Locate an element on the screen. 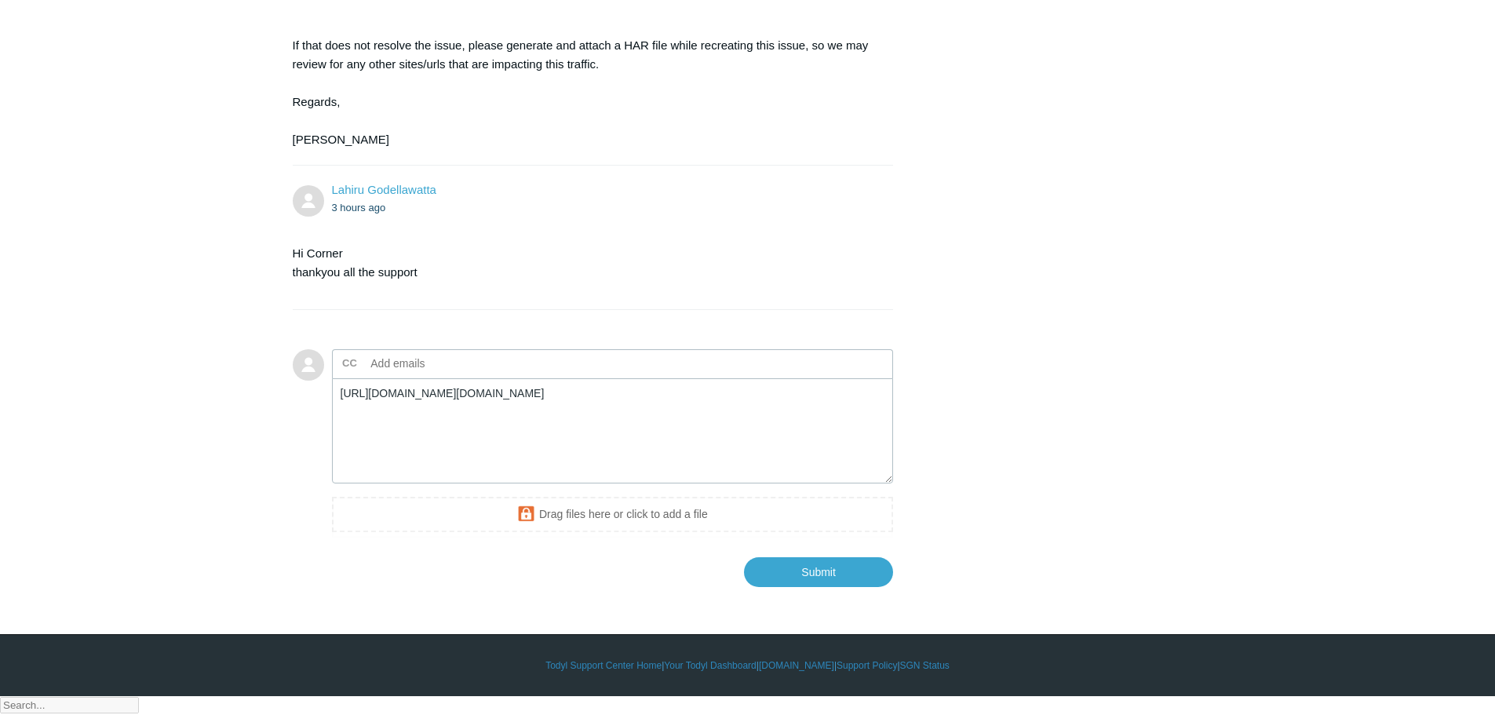 This screenshot has height=715, width=1495. span: Lahiru Godellawatta is located at coordinates (384, 189).